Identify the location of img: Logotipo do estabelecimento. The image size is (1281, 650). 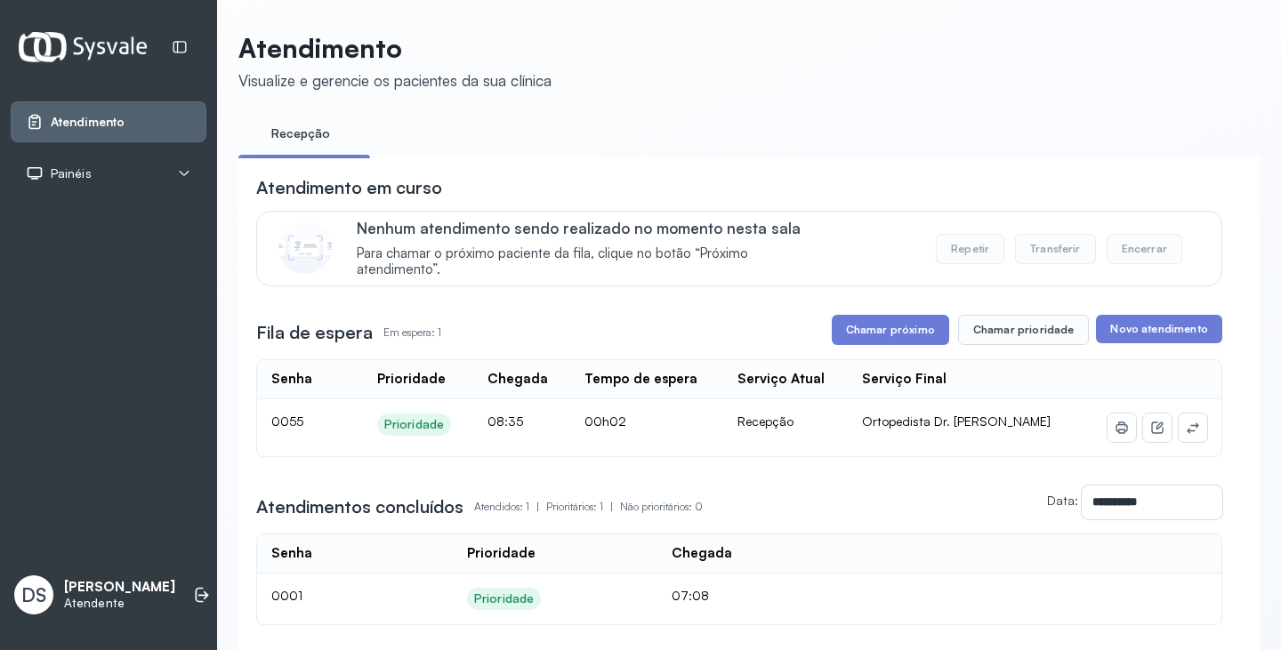
(83, 46).